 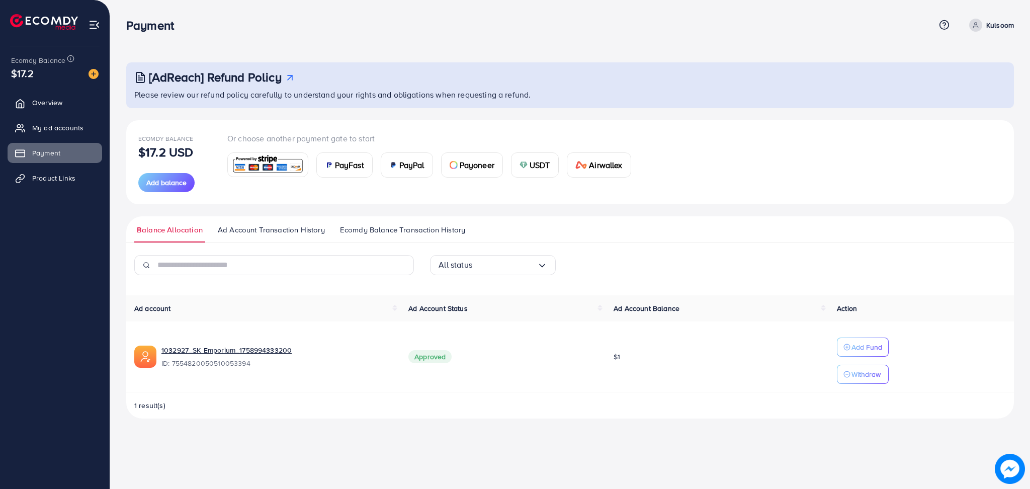 I want to click on span: Airwallex, so click(x=605, y=165).